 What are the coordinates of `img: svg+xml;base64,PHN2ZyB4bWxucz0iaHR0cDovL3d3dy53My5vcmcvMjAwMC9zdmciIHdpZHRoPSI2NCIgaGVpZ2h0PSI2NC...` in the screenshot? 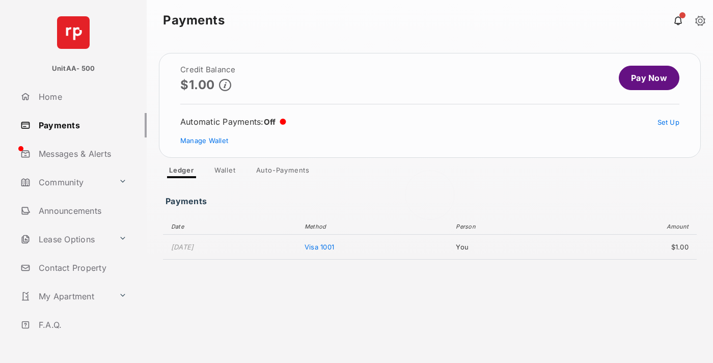 It's located at (73, 33).